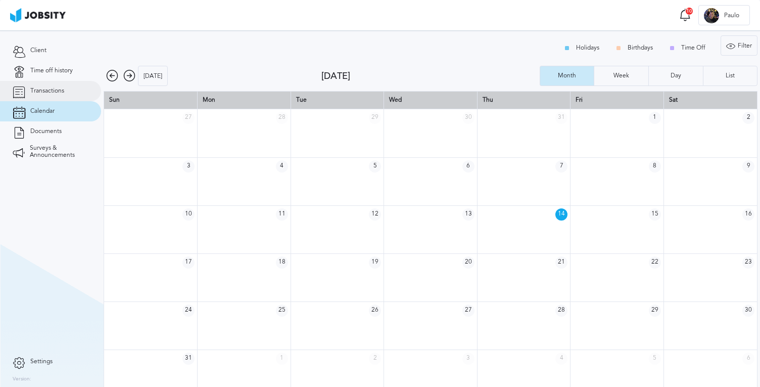 The width and height of the screenshot is (760, 387). Describe the element at coordinates (189, 214) in the screenshot. I see `span: 10` at that location.